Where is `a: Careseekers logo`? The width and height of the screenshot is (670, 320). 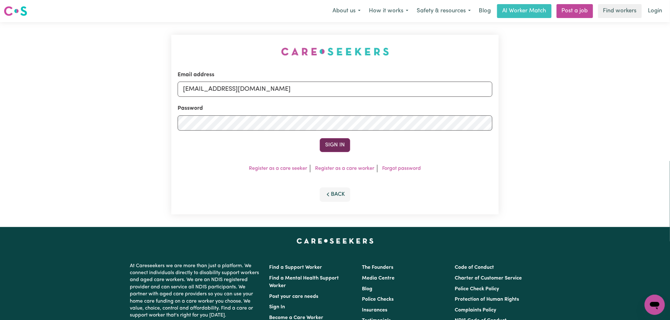
a: Careseekers logo is located at coordinates (16, 11).